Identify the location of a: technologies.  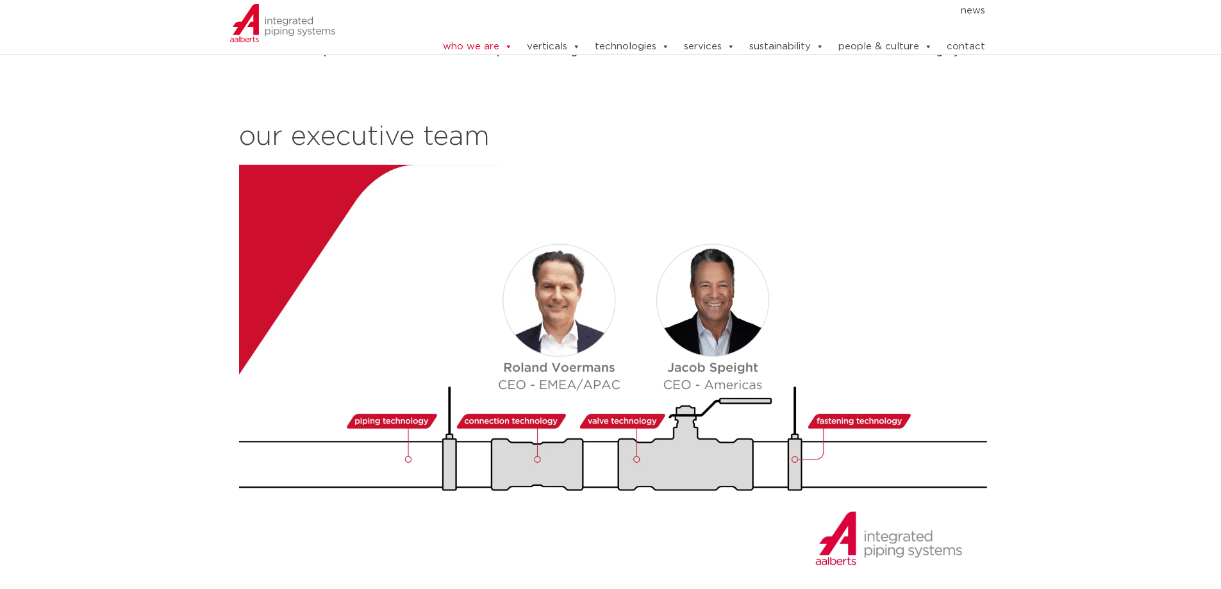
(632, 47).